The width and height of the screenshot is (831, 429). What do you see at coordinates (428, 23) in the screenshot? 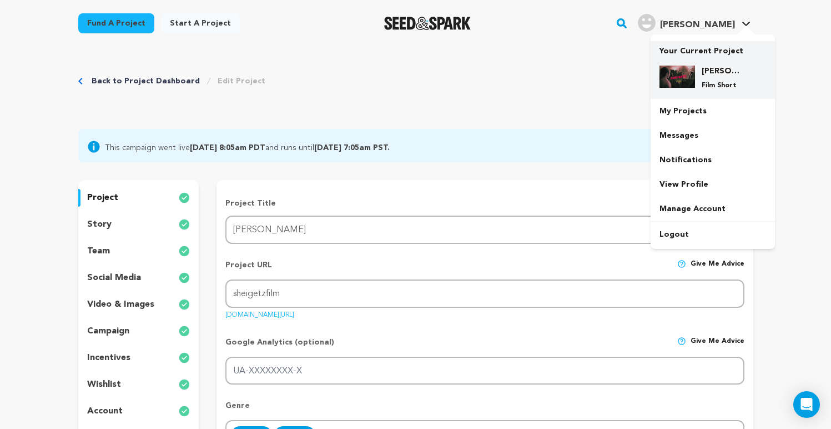
I see `img: Seed&Spark Logo Dark Mode` at bounding box center [428, 23].